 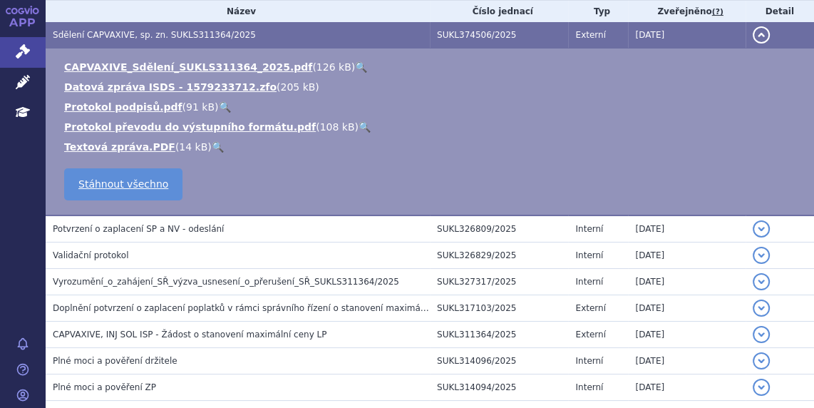 I want to click on span: Sdělení CAPVAXIVE, sp. zn. SUKLS311364/2025, so click(x=154, y=35).